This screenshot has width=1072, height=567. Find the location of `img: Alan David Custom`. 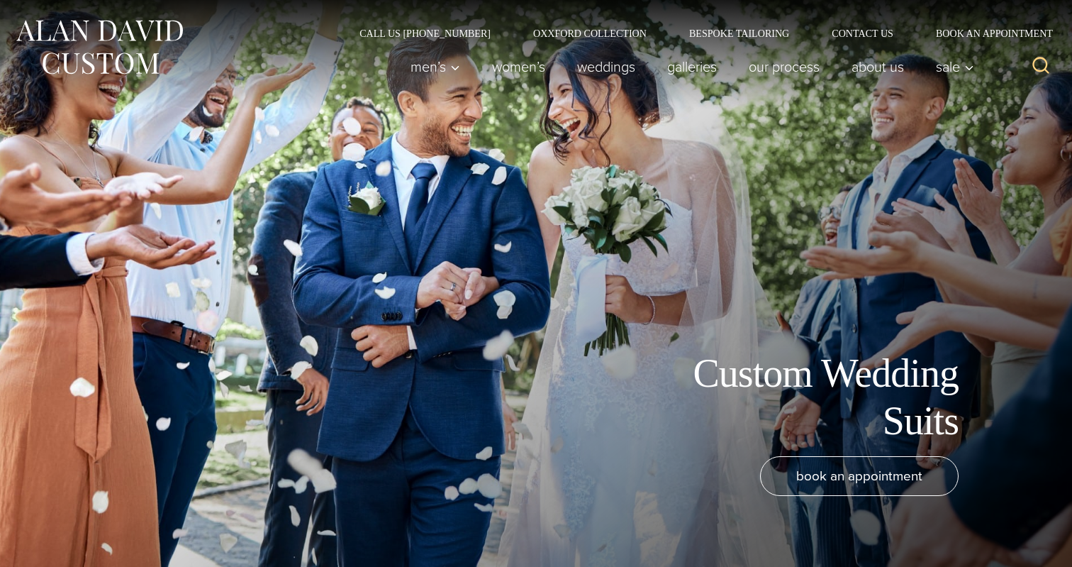

img: Alan David Custom is located at coordinates (99, 47).